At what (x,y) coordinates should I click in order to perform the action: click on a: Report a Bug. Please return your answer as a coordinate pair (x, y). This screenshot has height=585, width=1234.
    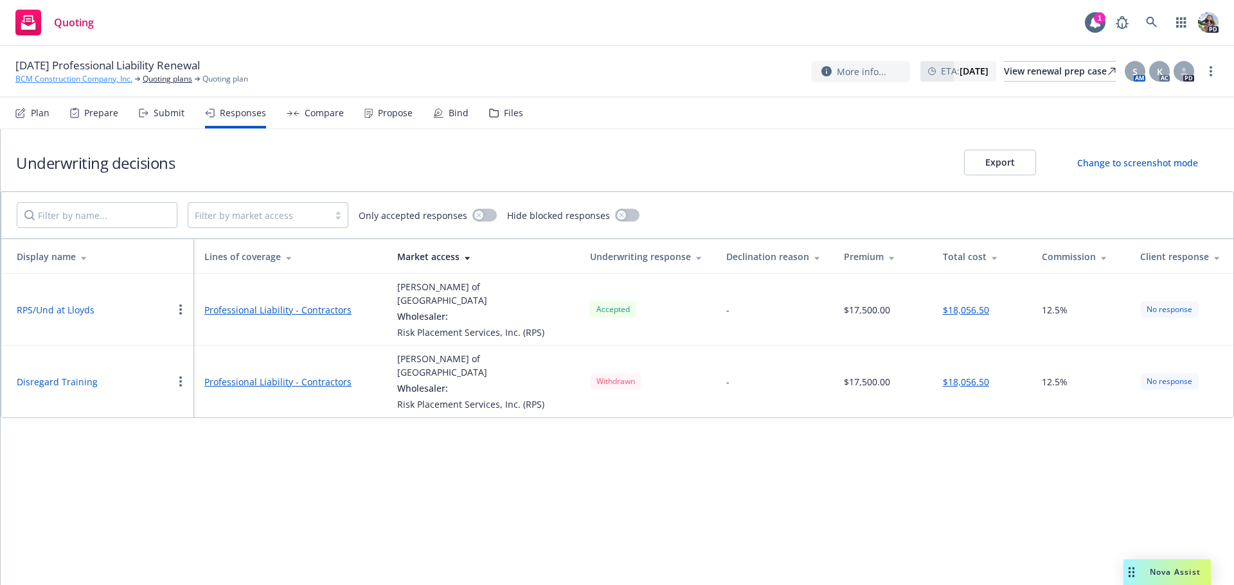
    Looking at the image, I should click on (1122, 22).